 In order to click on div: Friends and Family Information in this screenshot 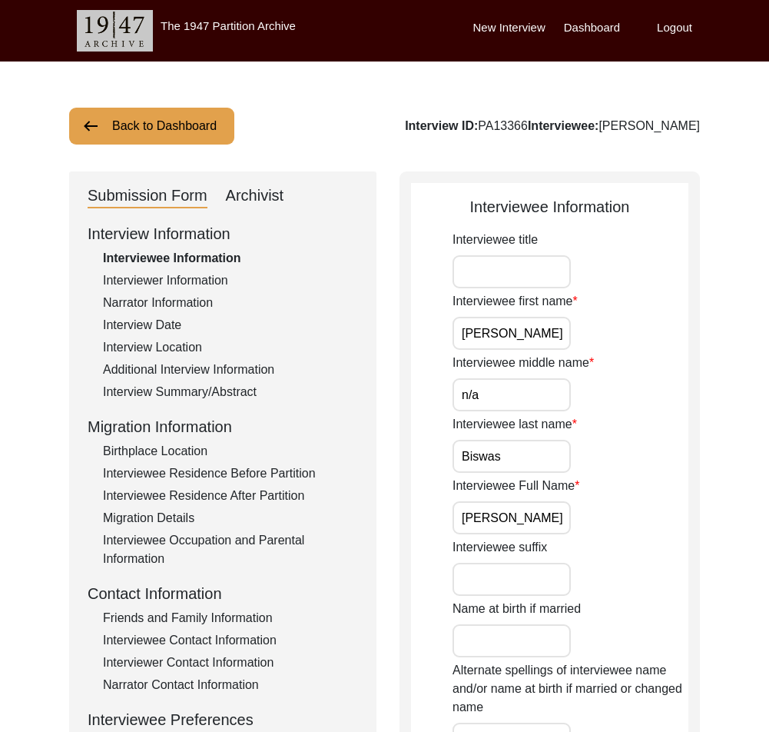, I will do `click(231, 618)`.